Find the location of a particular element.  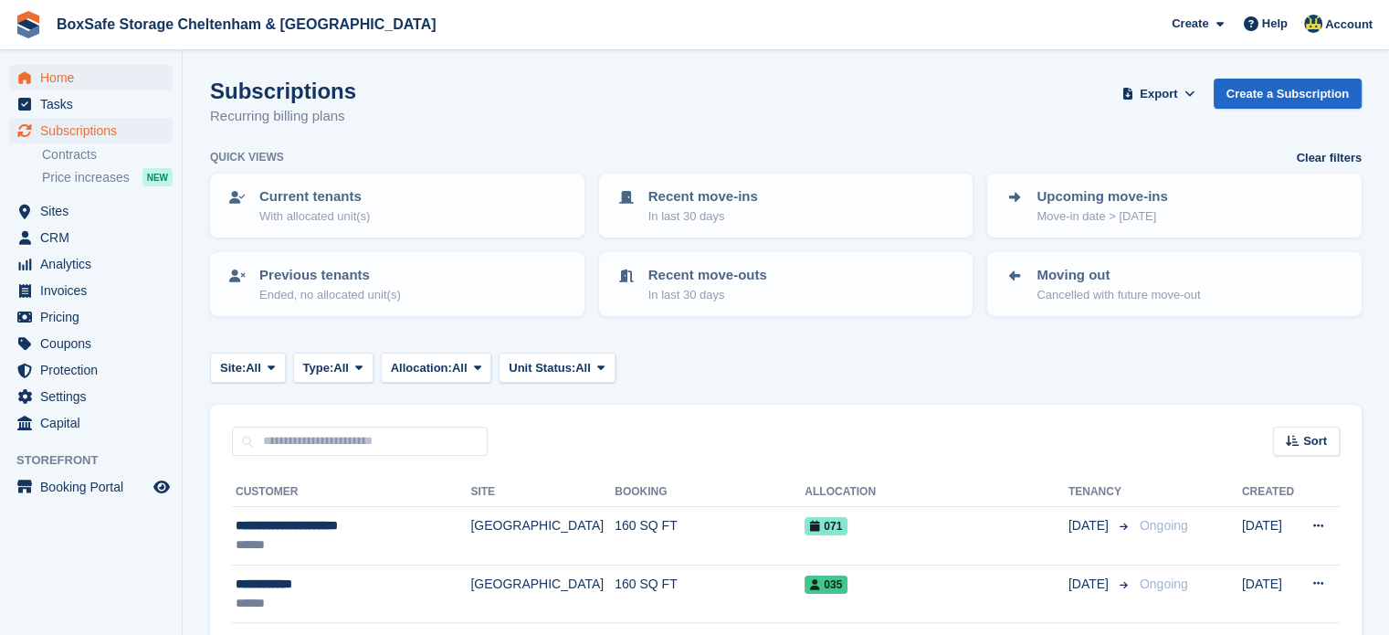

span: Price increases is located at coordinates (86, 177).